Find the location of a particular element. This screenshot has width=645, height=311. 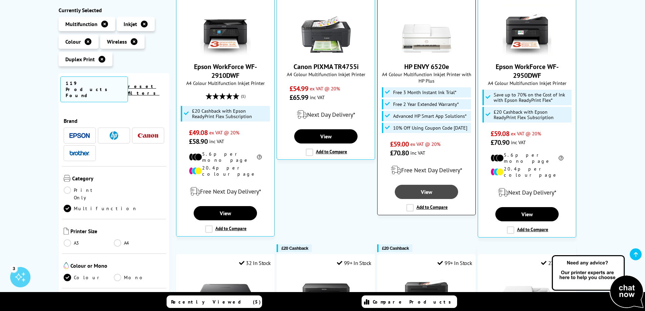

a: Print Only is located at coordinates (89, 194).